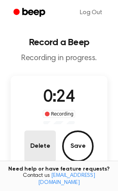 This screenshot has height=191, width=118. What do you see at coordinates (59, 42) in the screenshot?
I see `h1: Record a Beep` at bounding box center [59, 42].